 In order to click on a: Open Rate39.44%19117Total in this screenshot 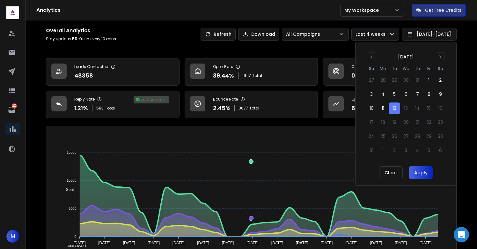, I will do `click(251, 72)`.